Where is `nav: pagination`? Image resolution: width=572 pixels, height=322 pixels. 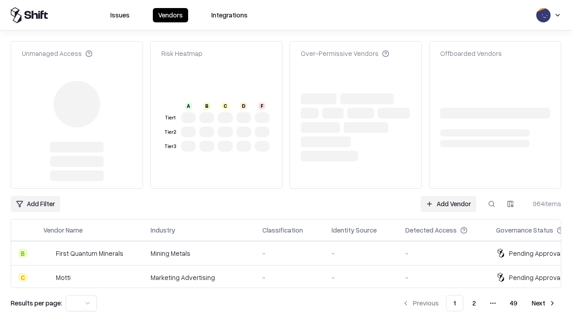 nav: pagination is located at coordinates (479, 303).